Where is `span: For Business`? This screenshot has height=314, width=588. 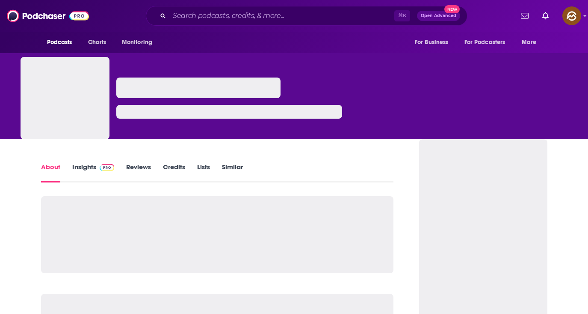 span: For Business is located at coordinates (432, 42).